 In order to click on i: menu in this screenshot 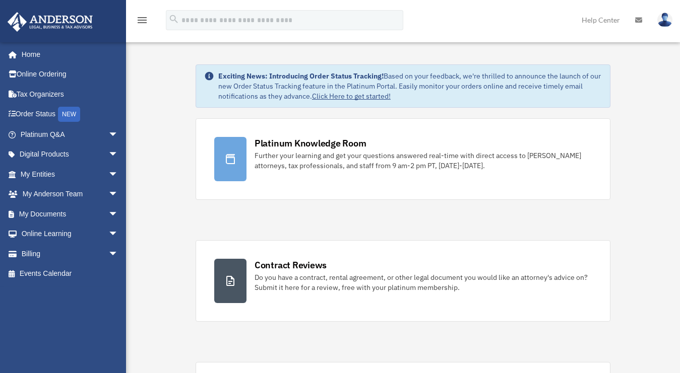, I will do `click(142, 20)`.